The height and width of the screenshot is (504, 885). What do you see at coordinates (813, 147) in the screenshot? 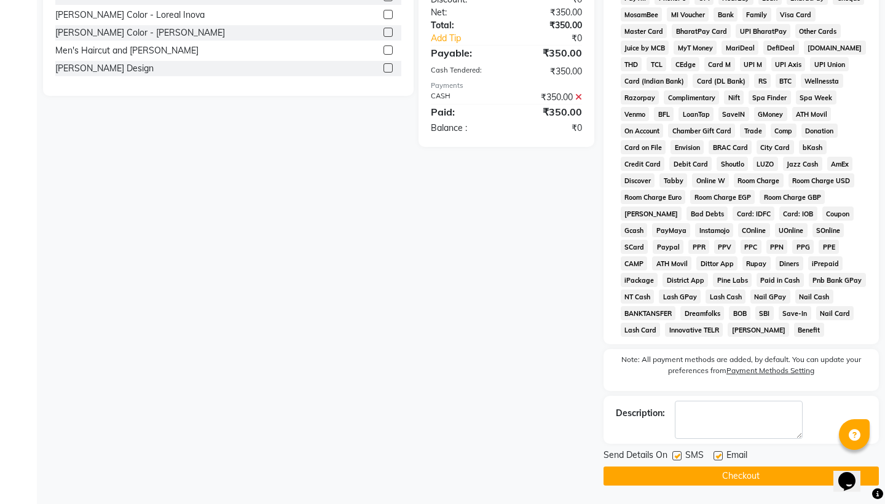
I see `span: bKash` at bounding box center [813, 147].